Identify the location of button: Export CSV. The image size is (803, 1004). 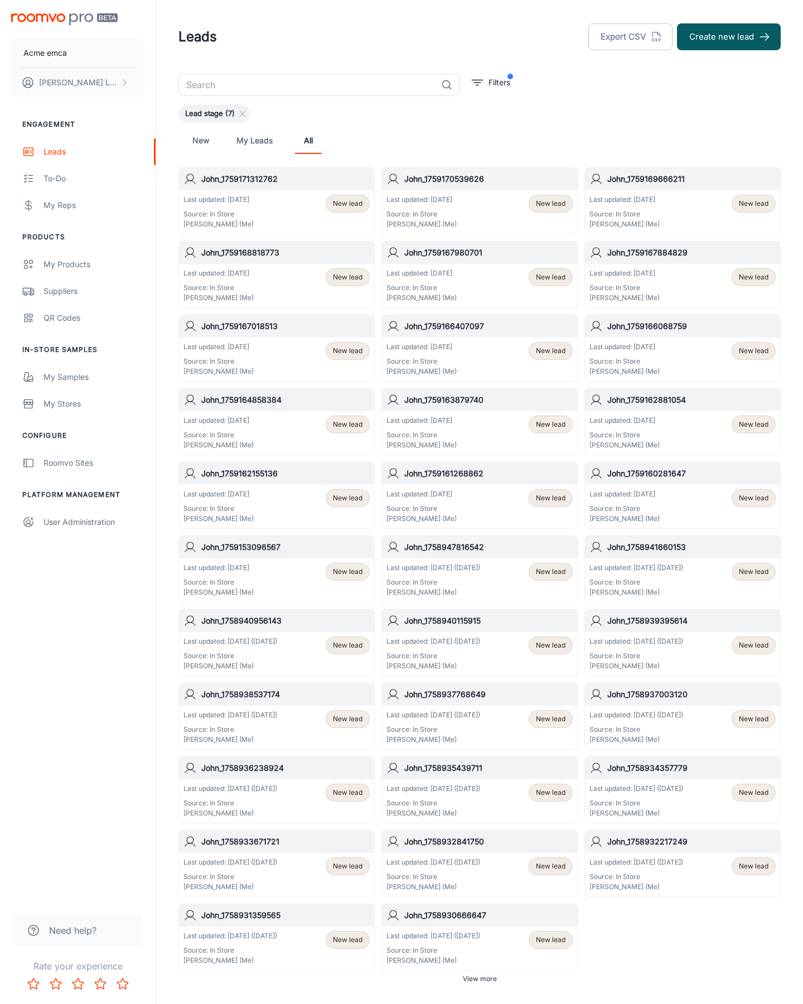
(630, 37).